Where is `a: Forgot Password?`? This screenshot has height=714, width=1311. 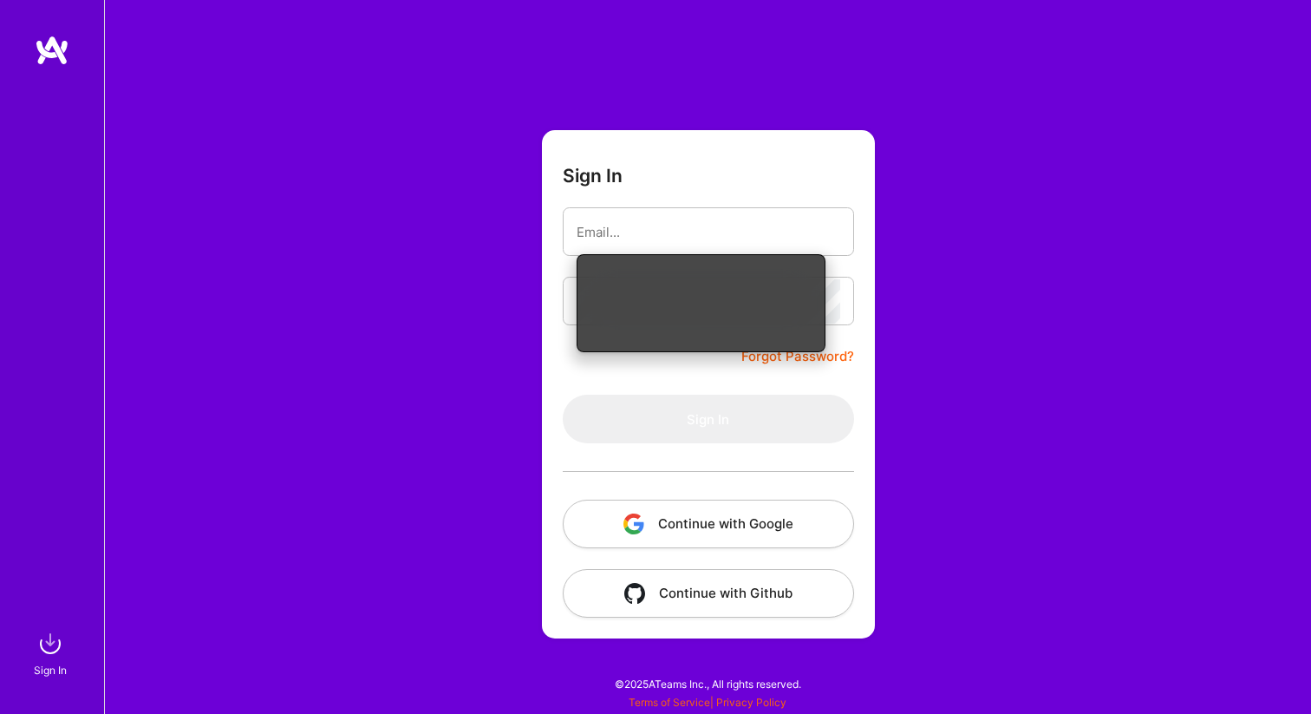
a: Forgot Password? is located at coordinates (798, 356).